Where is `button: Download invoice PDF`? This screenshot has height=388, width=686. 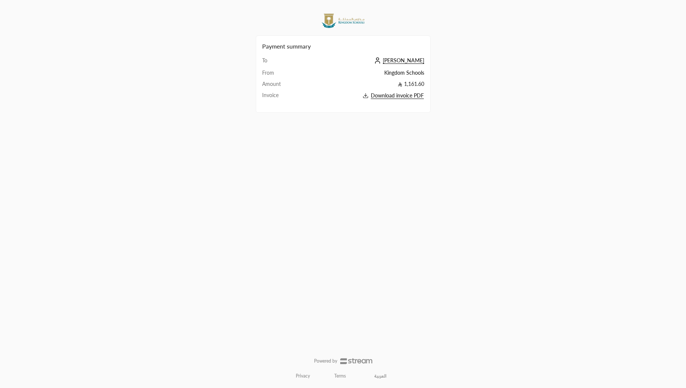
button: Download invoice PDF is located at coordinates (361, 96).